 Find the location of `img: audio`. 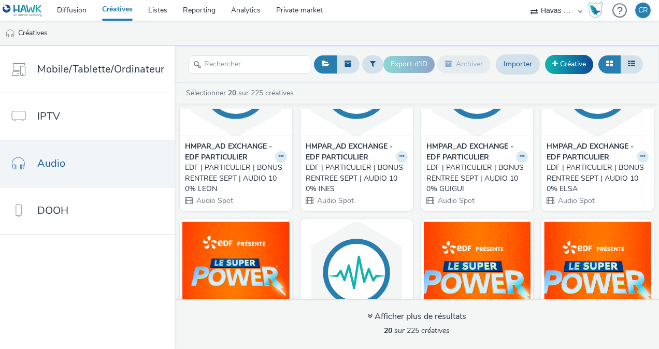

img: audio is located at coordinates (10, 34).